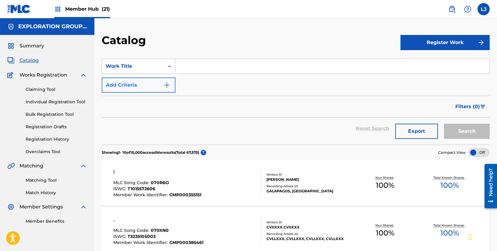  What do you see at coordinates (11, 166) in the screenshot?
I see `img: Matching` at bounding box center [11, 166].